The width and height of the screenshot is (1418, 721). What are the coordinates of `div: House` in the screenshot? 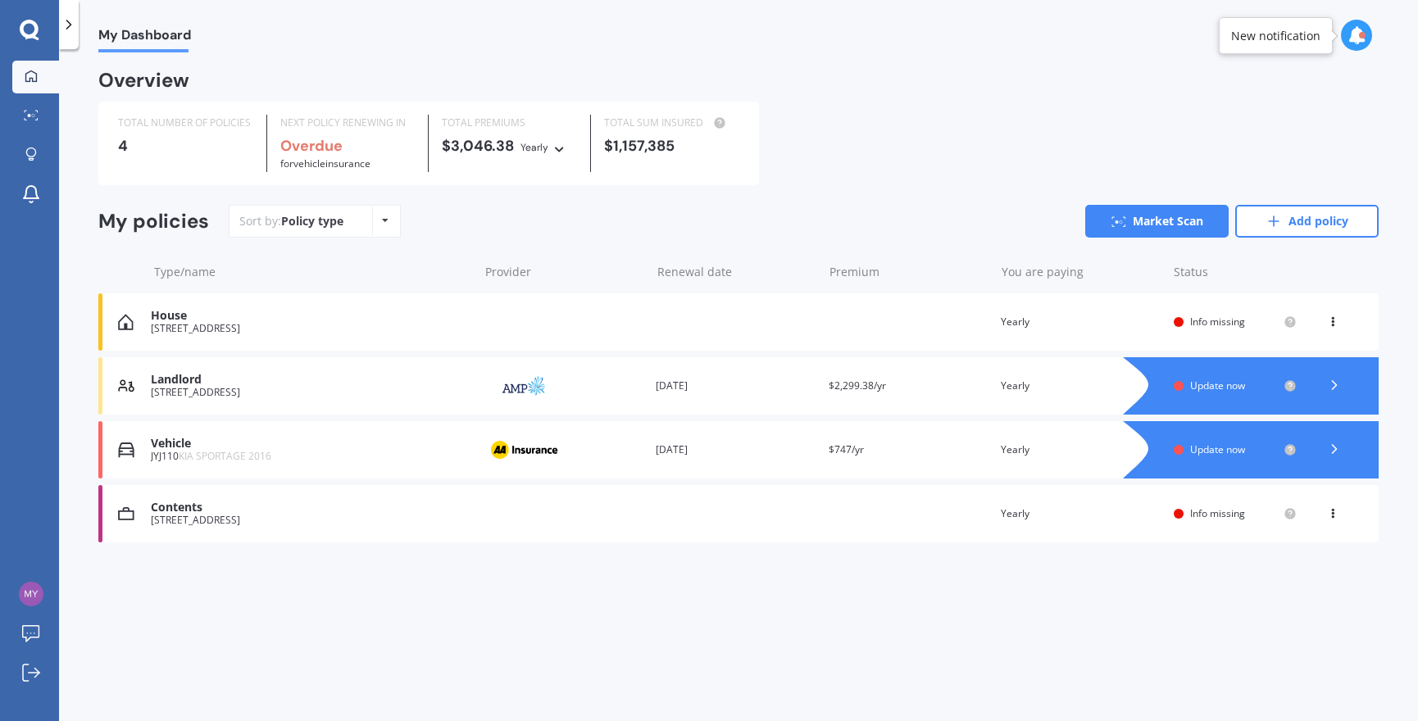 It's located at (310, 316).